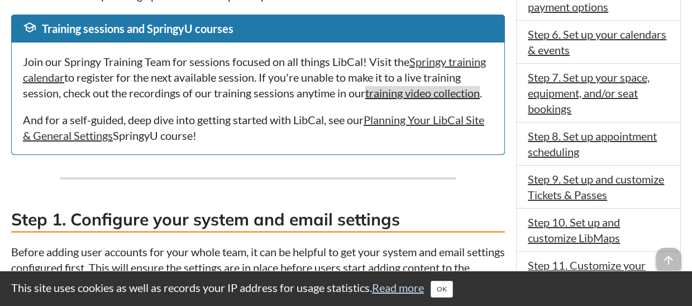 The image size is (692, 306). I want to click on a: arrow_upward, so click(669, 255).